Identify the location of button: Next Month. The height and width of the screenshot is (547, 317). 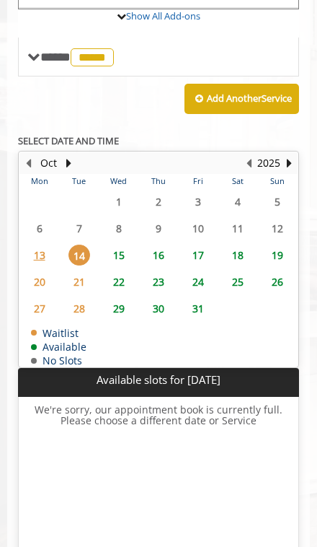
(69, 163).